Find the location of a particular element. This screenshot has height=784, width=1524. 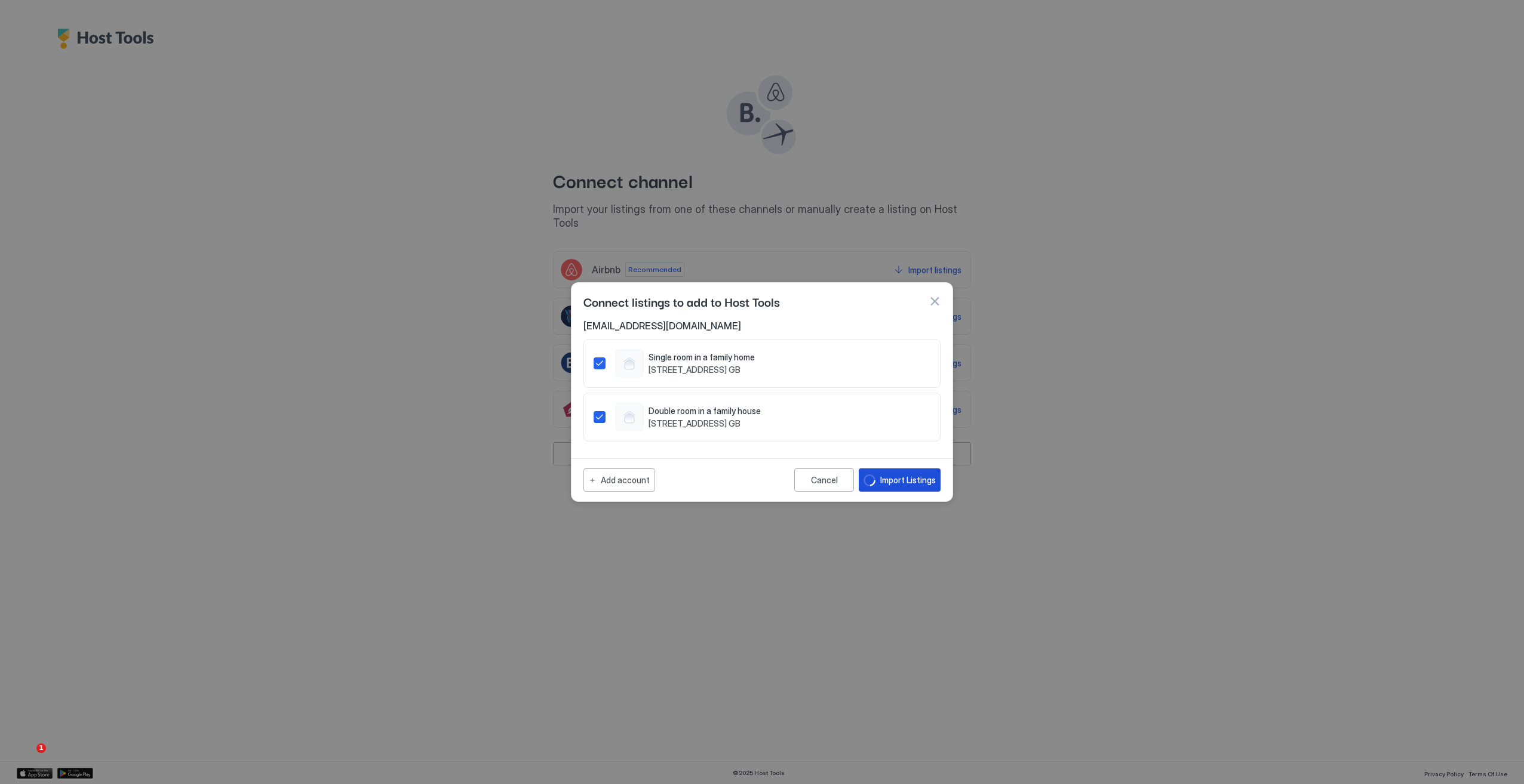

button: loadingImport Listings is located at coordinates (899, 480).